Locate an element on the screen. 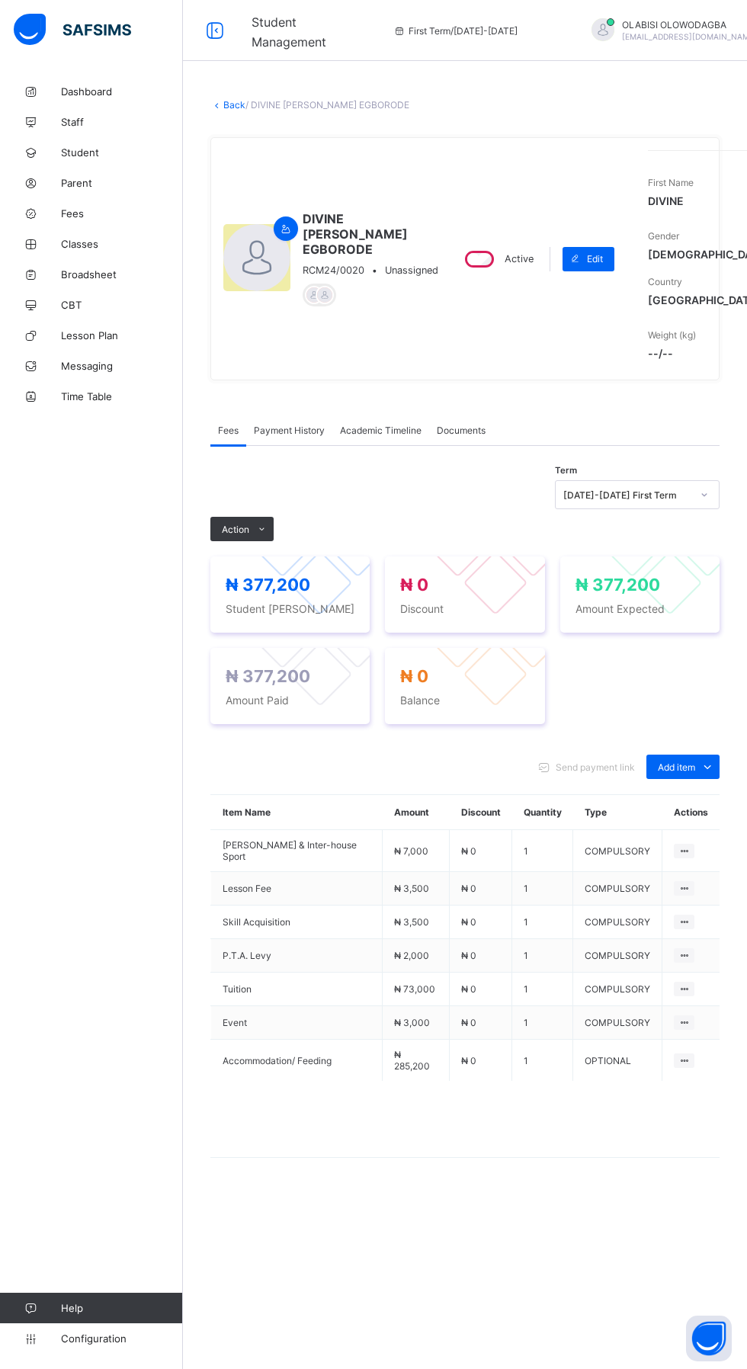 The width and height of the screenshot is (747, 1369). span: P.T.A. Levy is located at coordinates (297, 955).